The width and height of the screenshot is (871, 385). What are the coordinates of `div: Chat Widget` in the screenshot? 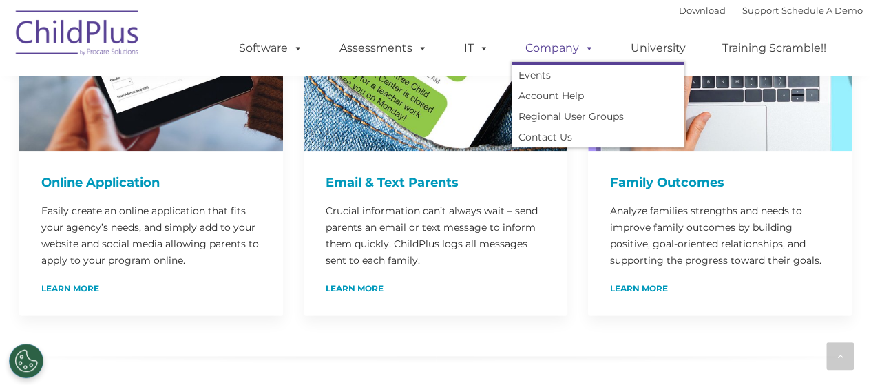 It's located at (758, 311).